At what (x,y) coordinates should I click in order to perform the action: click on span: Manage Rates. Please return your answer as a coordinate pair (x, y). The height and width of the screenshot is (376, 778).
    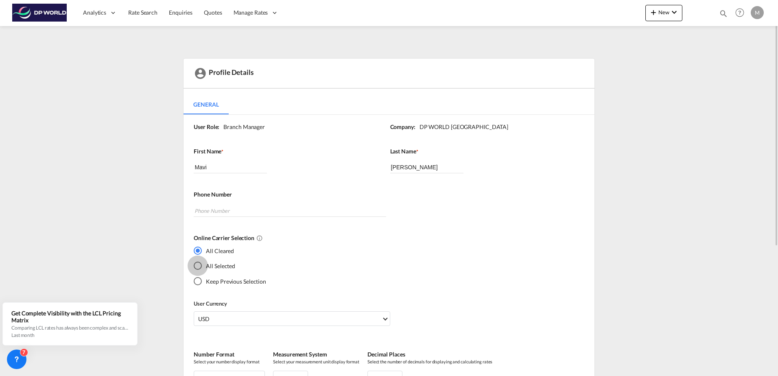
    Looking at the image, I should click on (251, 13).